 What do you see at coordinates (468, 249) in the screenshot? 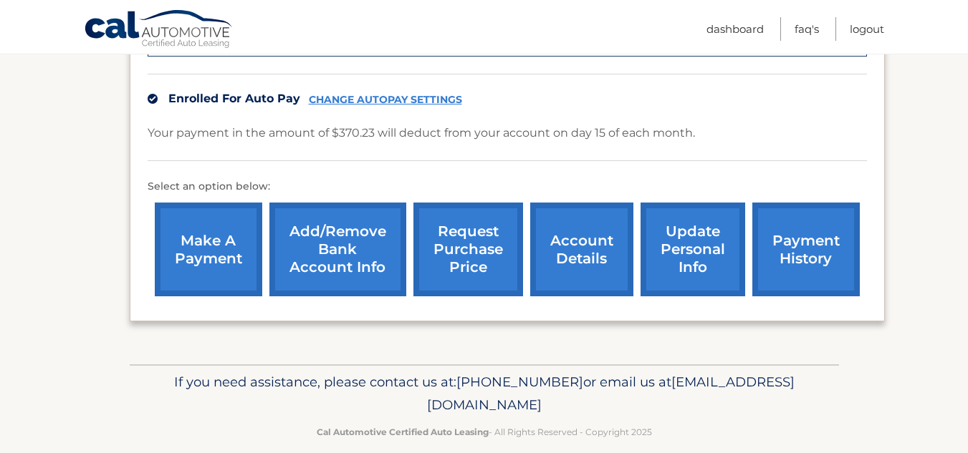
I see `a: request purchase price` at bounding box center [468, 249].